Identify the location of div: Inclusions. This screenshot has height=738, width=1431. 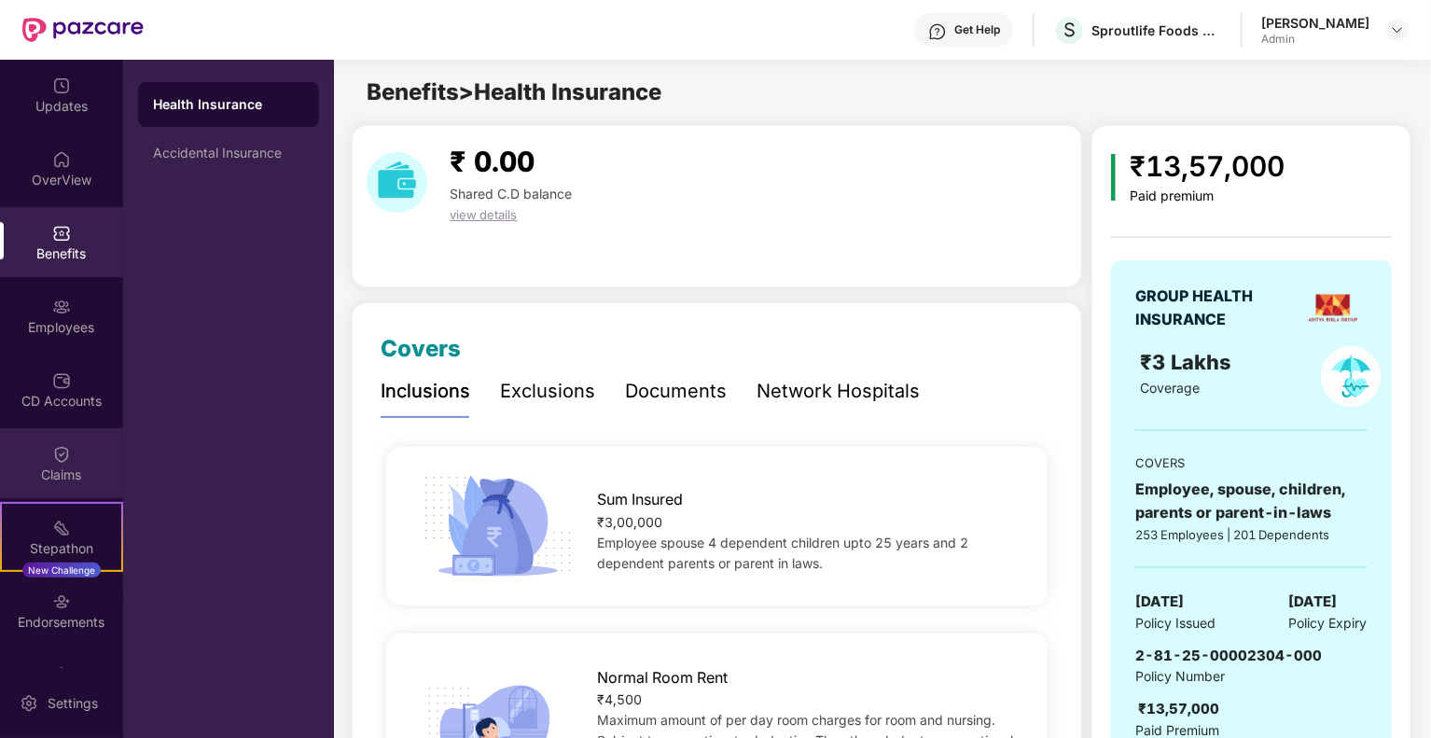
(425, 391).